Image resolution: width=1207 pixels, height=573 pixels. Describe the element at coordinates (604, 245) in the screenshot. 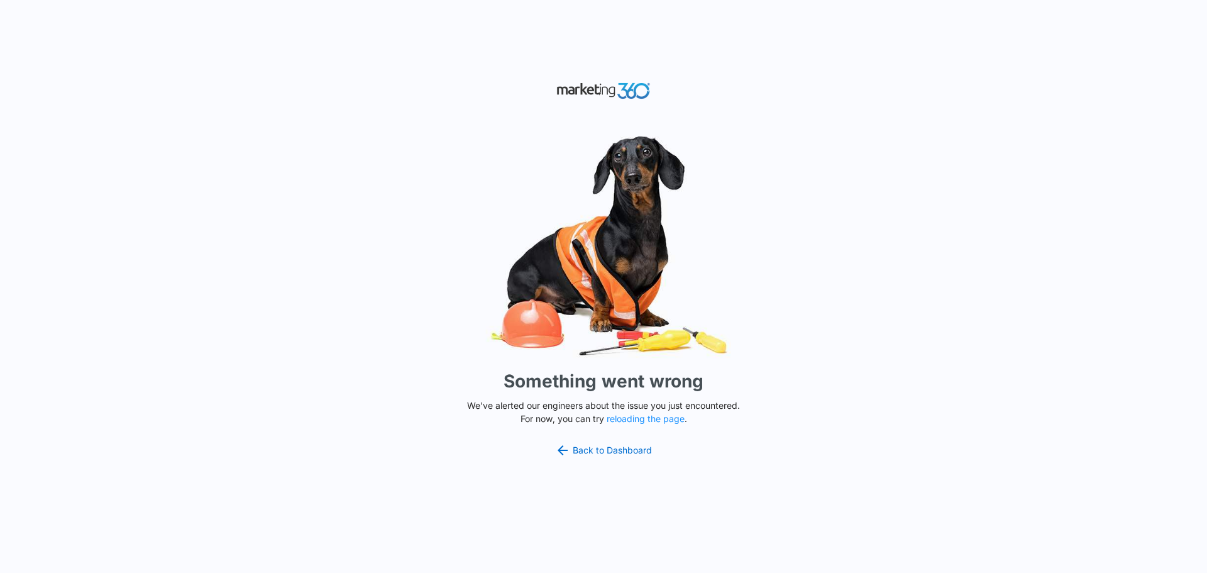

I see `img: Sad Dog` at that location.